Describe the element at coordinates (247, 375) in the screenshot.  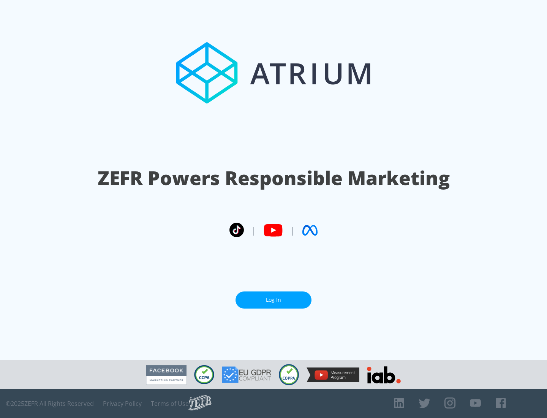
I see `img: GDPR Compliant` at that location.